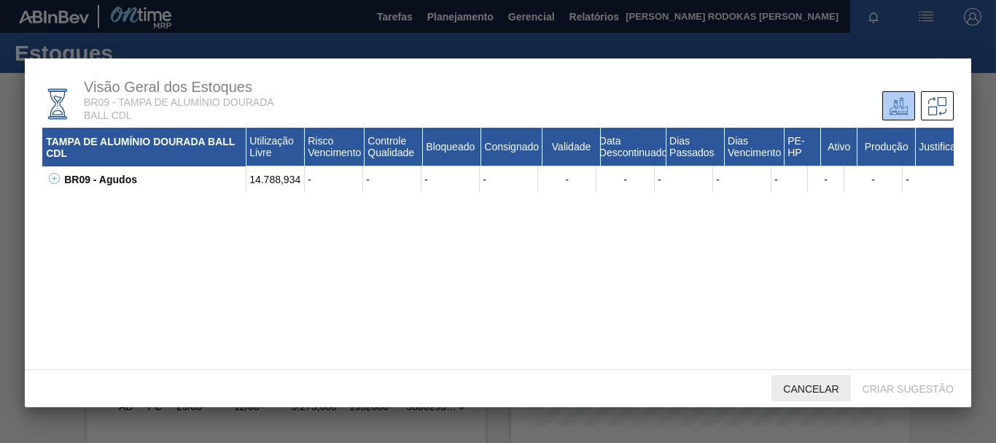 Image resolution: width=996 pixels, height=443 pixels. I want to click on div: TAMPA DE ALUMÍNIO DOURADA BALL CDL, so click(144, 147).